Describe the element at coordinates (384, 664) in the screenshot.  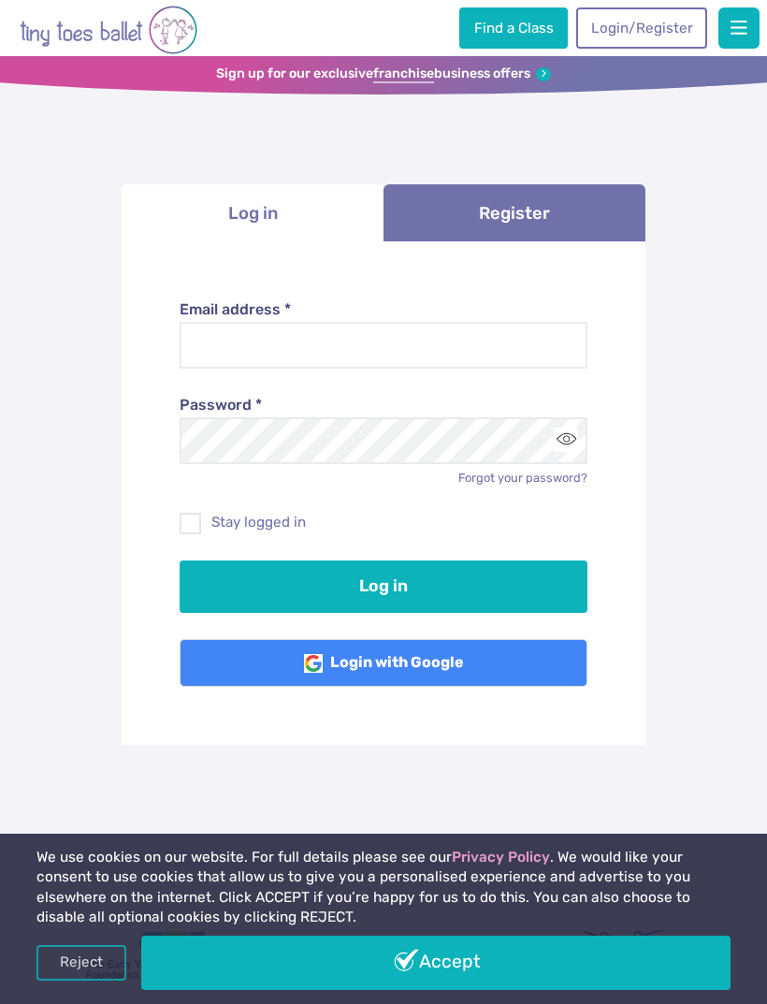
I see `a: Login with Google` at that location.